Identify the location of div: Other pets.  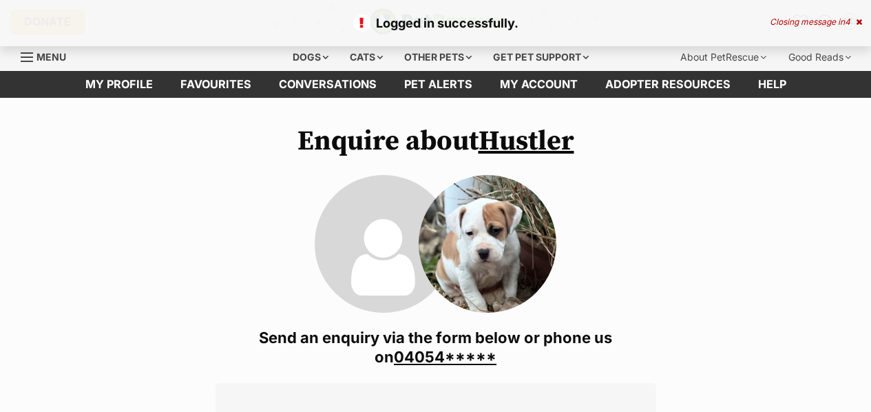
(438, 57).